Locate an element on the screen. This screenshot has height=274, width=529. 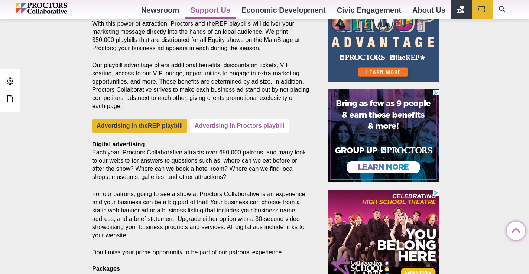
a: Edit this Post/Page is located at coordinates (10, 99).